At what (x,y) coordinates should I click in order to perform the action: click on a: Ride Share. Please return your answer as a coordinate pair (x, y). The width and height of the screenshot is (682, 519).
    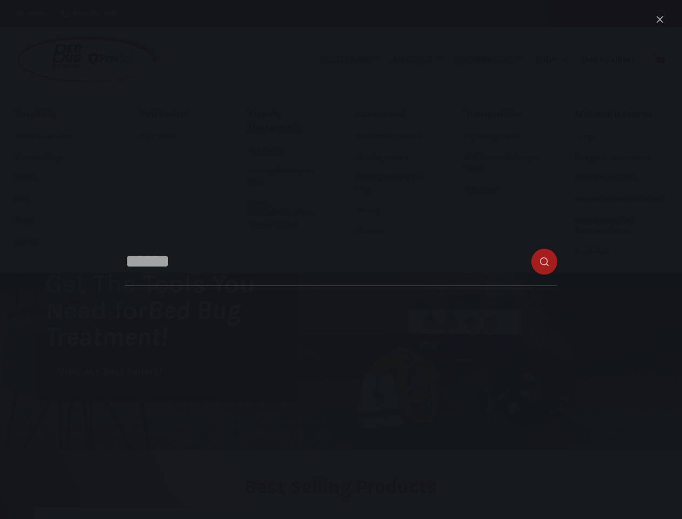
    Looking at the image, I should click on (503, 189).